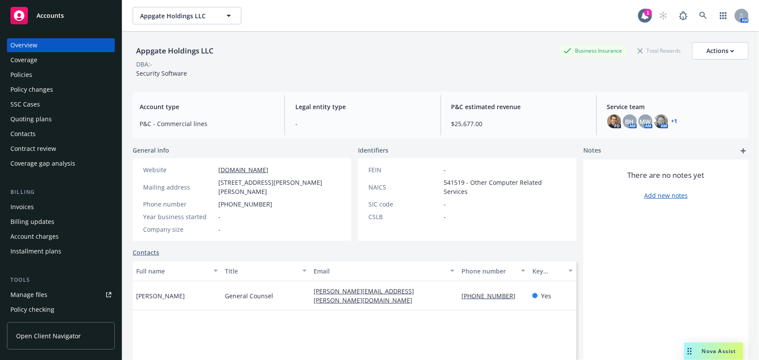 Image resolution: width=759 pixels, height=360 pixels. What do you see at coordinates (61, 251) in the screenshot?
I see `a: Installment plans` at bounding box center [61, 251].